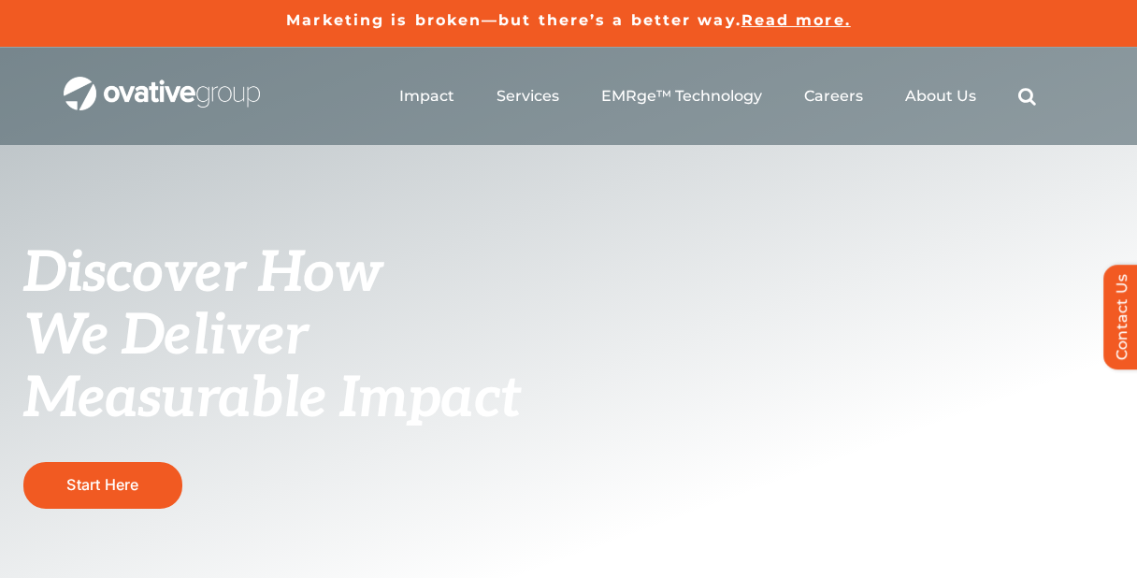 The image size is (1137, 578). What do you see at coordinates (103, 484) in the screenshot?
I see `a: Start Here` at bounding box center [103, 484].